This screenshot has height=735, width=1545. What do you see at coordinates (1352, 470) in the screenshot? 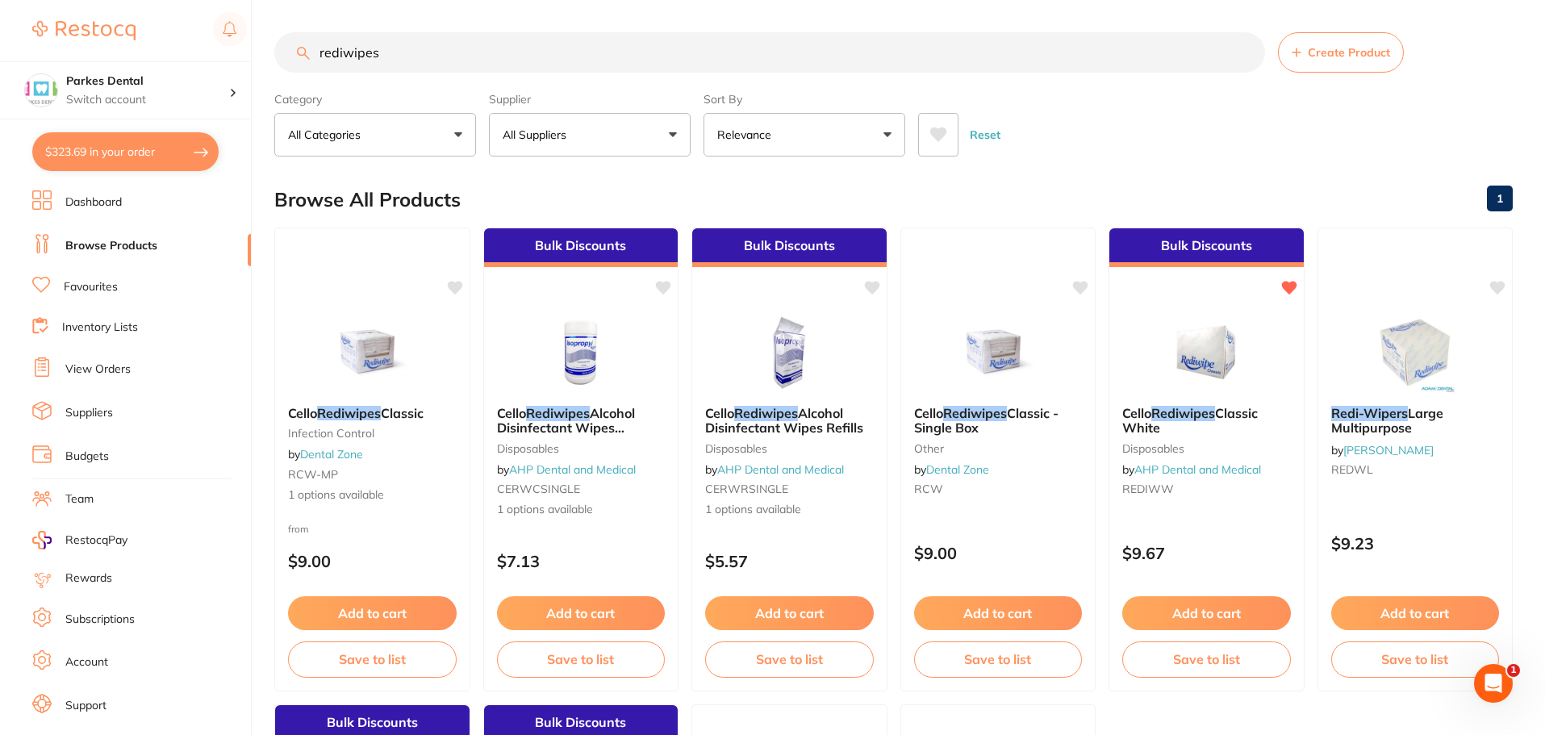
I see `span: REDWL` at bounding box center [1352, 470].